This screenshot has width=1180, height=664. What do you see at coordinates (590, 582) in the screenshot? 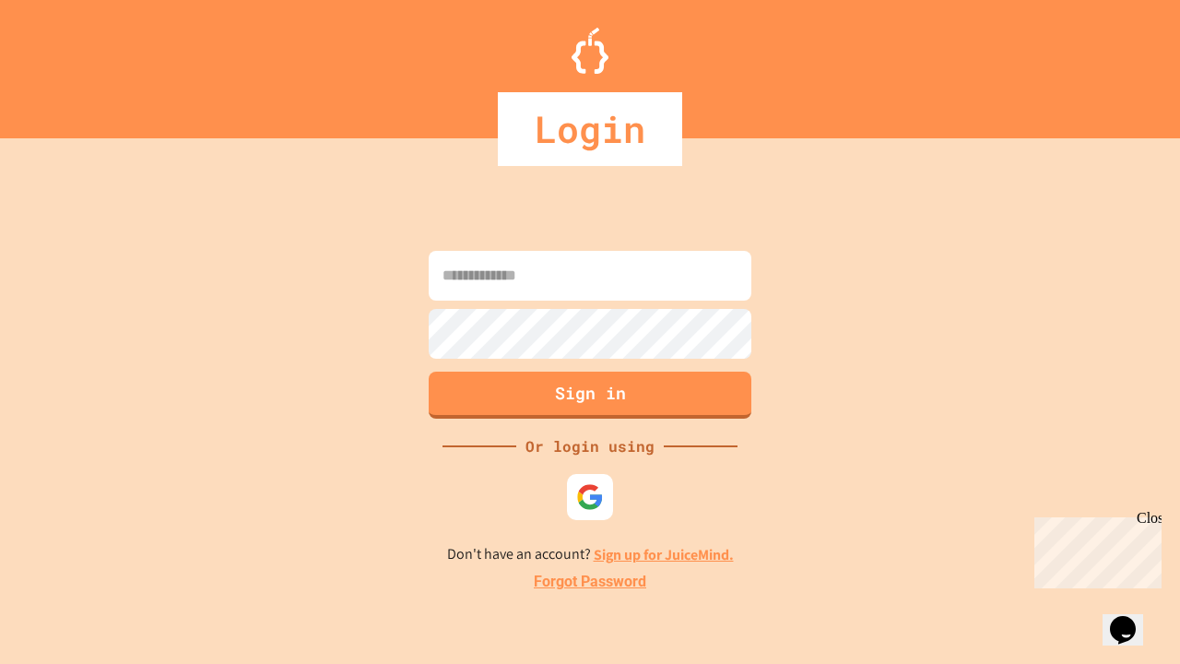
I see `a: Forgot Password` at bounding box center [590, 582].